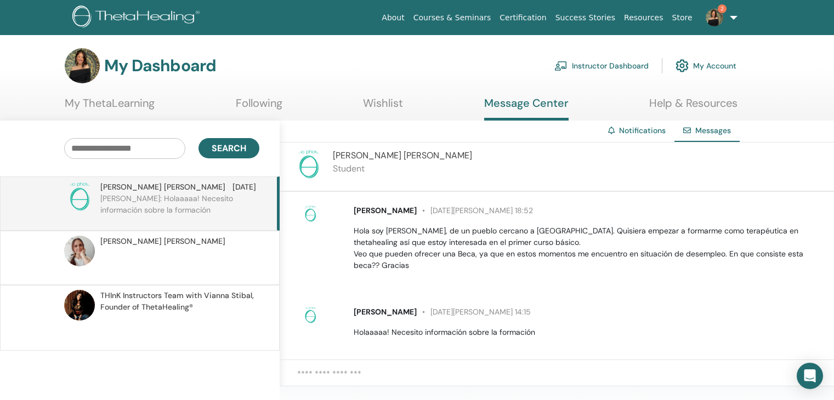 The image size is (834, 400). I want to click on a: My Account, so click(705, 66).